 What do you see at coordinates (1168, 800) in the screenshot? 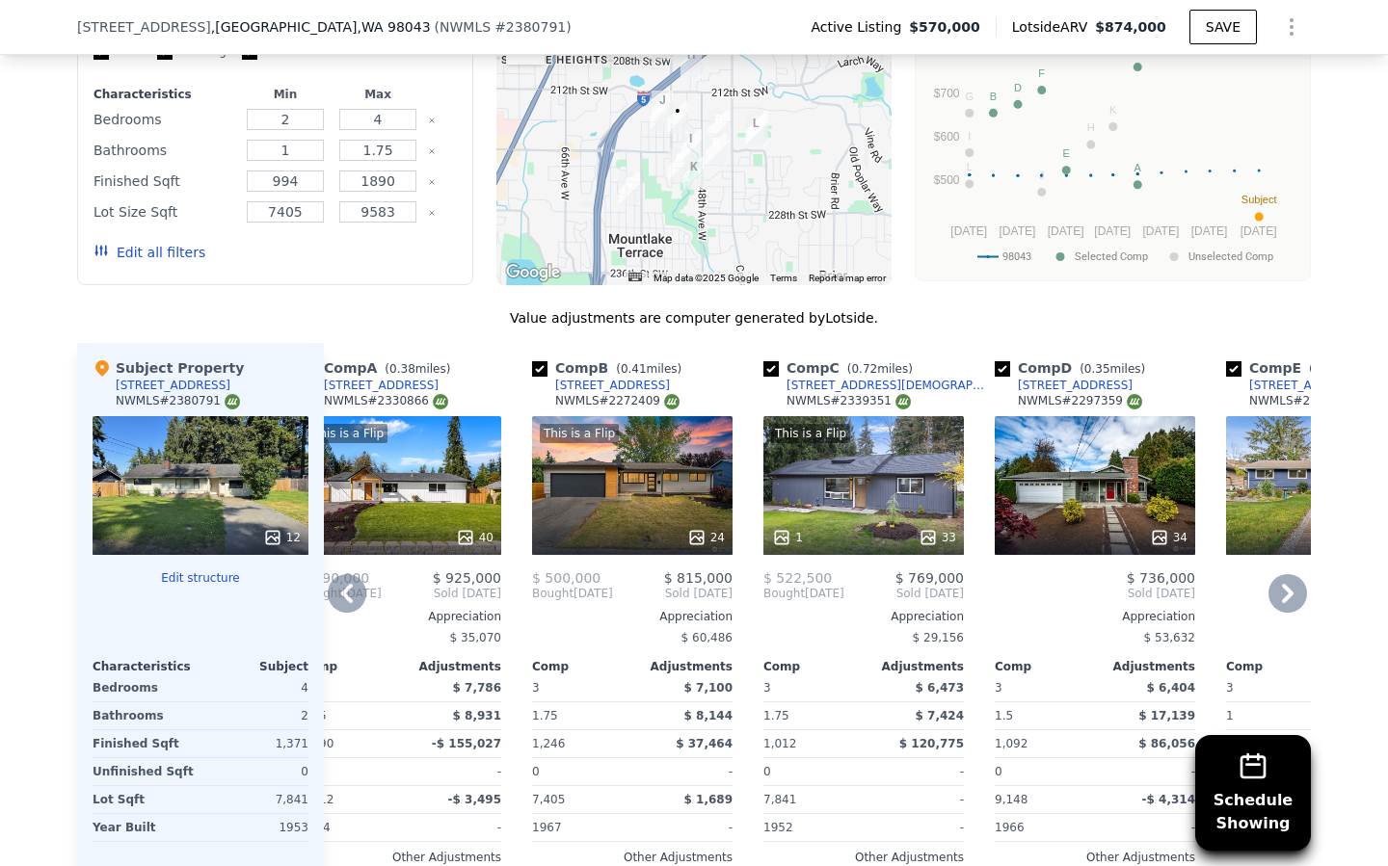
I see `span: -$ 4,314` at bounding box center [1168, 800].